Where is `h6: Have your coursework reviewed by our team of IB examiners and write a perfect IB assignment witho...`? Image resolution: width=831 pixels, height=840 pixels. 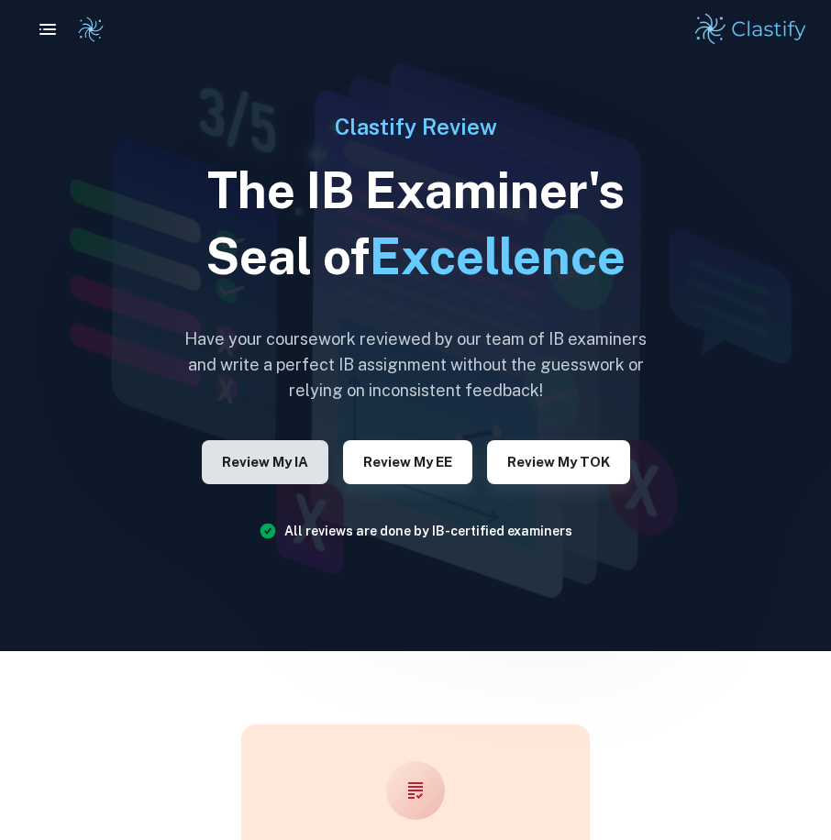
h6: Have your coursework reviewed by our team of IB examiners and write a perfect IB assignment witho... is located at coordinates (415, 365).